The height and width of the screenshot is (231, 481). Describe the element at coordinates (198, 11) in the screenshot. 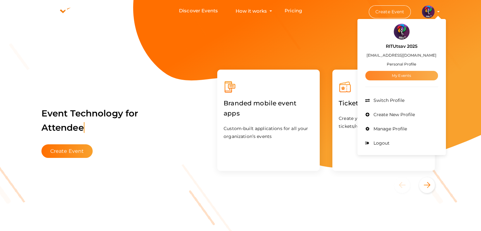

I see `a: Discover Events` at that location.